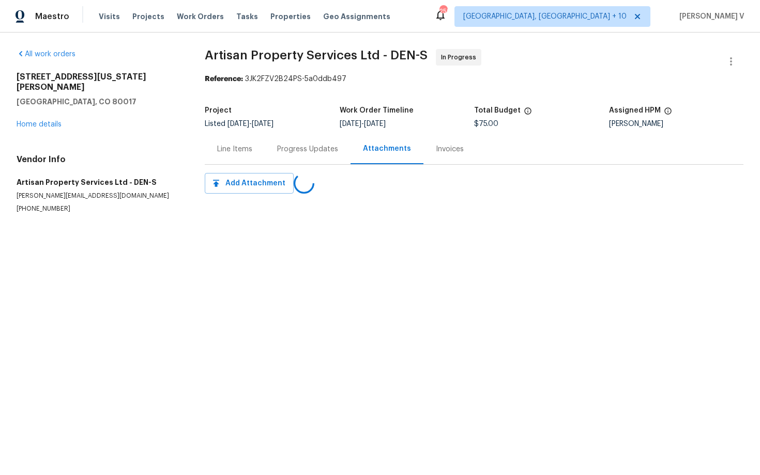 The image size is (760, 475). What do you see at coordinates (249, 183) in the screenshot?
I see `button: Add Attachment` at bounding box center [249, 183].